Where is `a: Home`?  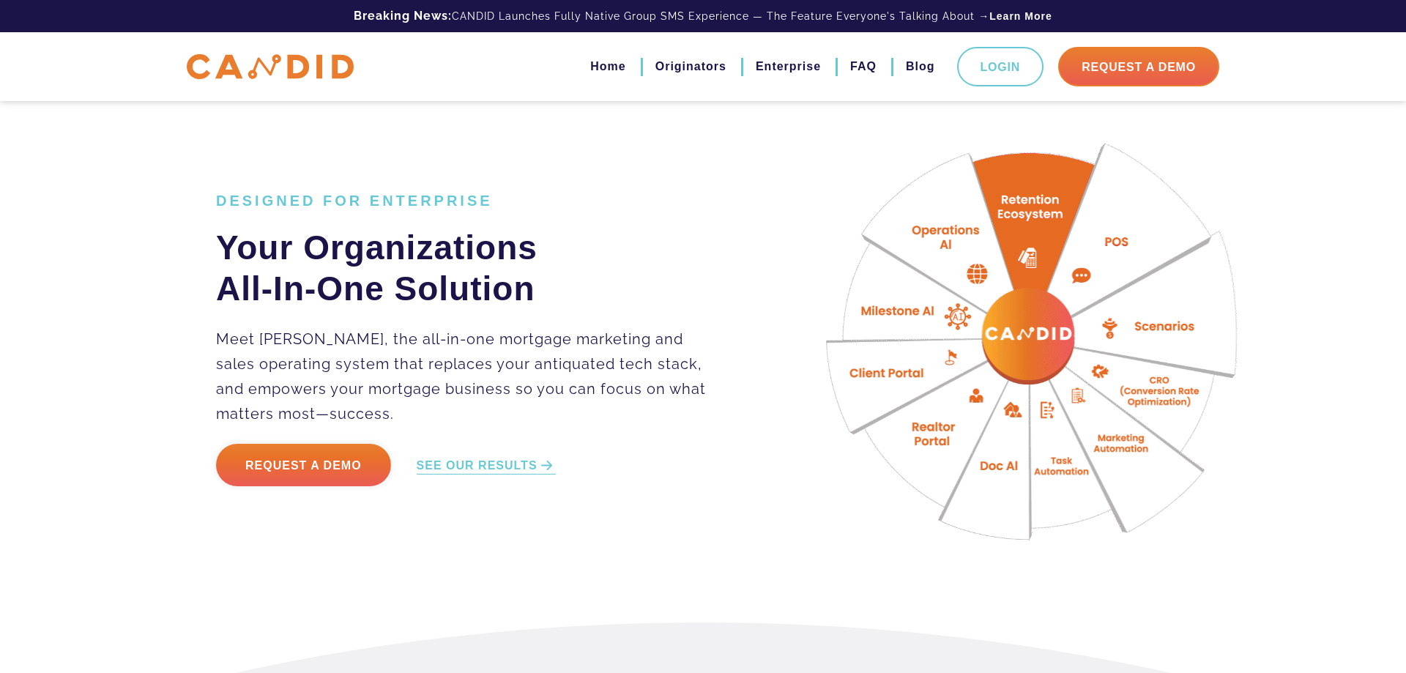
a: Home is located at coordinates (608, 67).